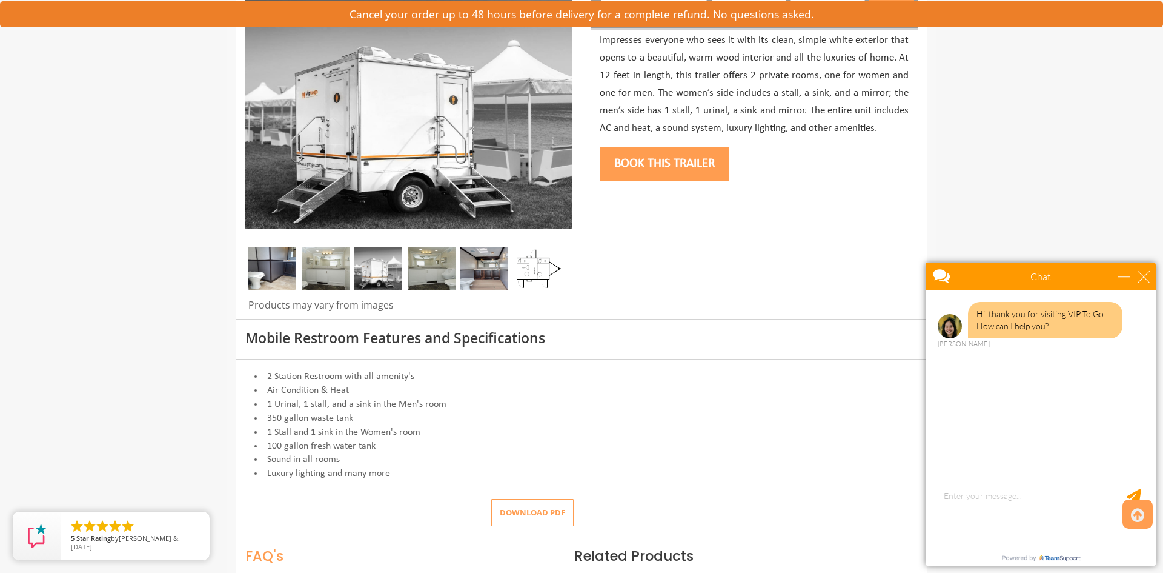 The height and width of the screenshot is (573, 1163). I want to click on img: Floor Plan of 2 station restroom with sink and toilet, so click(537, 268).